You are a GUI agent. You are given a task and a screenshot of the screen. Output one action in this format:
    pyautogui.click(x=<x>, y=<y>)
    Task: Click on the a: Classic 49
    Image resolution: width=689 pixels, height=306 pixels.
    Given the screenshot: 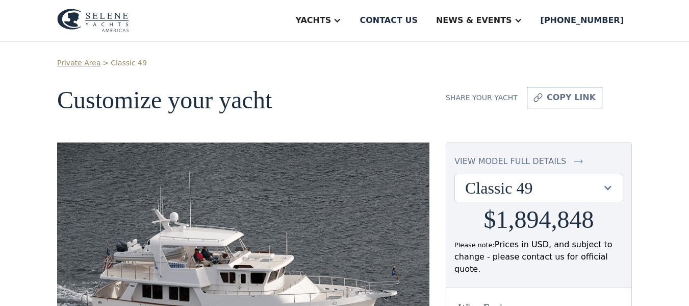 What is the action you would take?
    pyautogui.click(x=129, y=63)
    